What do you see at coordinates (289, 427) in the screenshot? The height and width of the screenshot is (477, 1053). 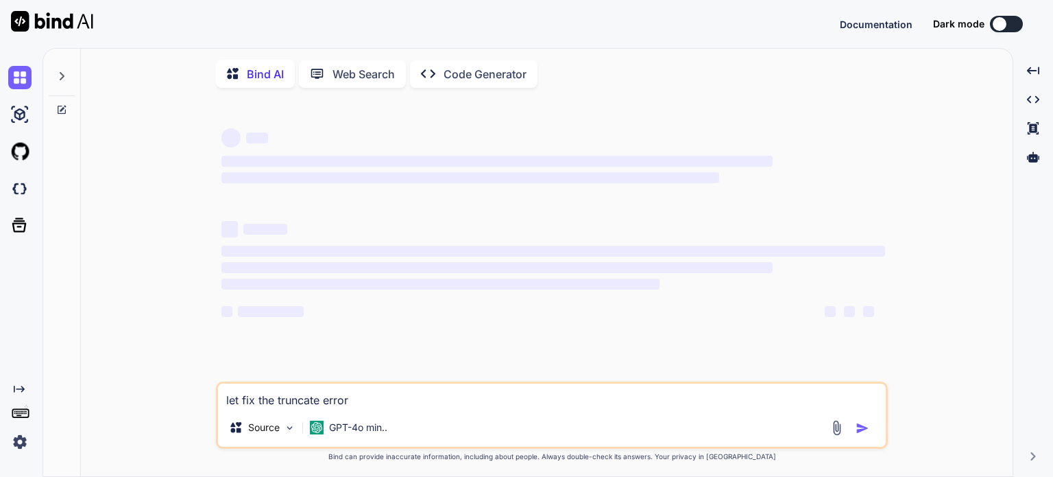 I see `img: Pick Models` at bounding box center [289, 427].